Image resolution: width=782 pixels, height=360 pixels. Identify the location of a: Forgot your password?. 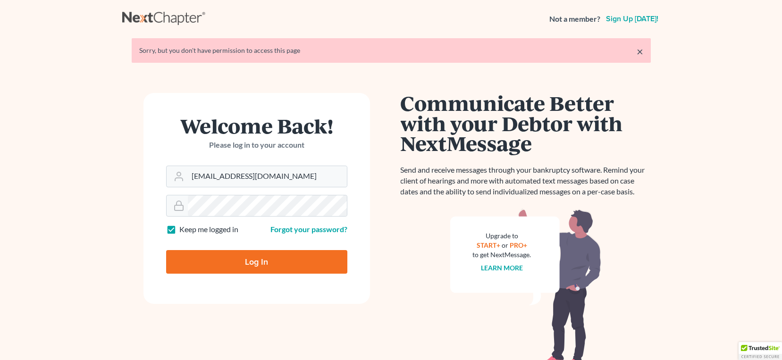
(308, 229).